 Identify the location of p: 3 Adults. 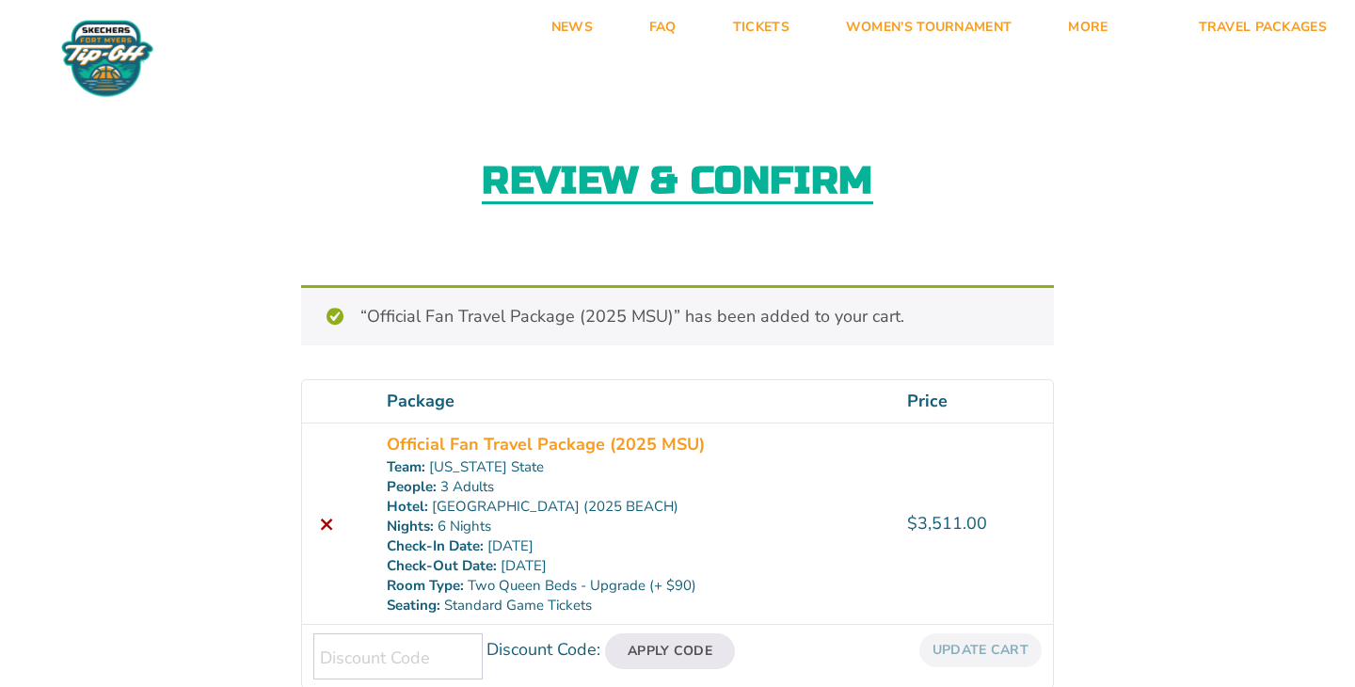
(635, 487).